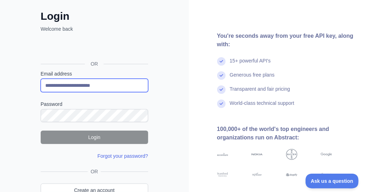  Describe the element at coordinates (94, 74) in the screenshot. I see `label: Email address` at that location.